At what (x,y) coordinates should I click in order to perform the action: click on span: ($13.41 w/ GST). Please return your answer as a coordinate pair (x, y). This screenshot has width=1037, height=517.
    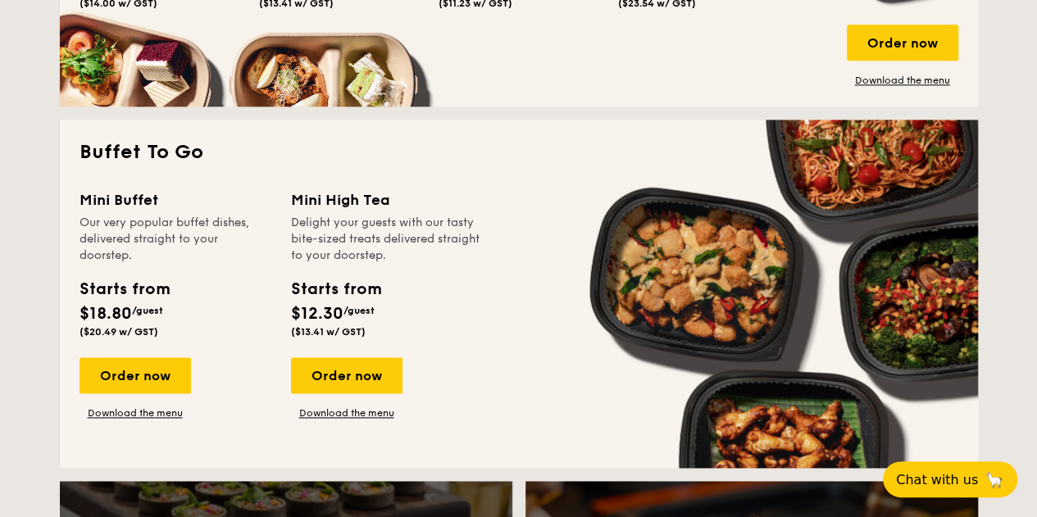
    Looking at the image, I should click on (328, 332).